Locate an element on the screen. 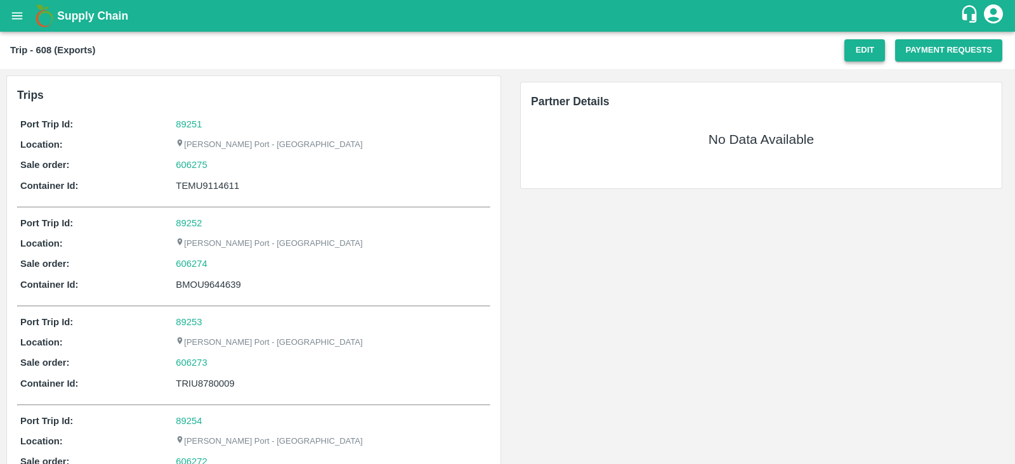  div: TEMU9114611 is located at coordinates (331, 186).